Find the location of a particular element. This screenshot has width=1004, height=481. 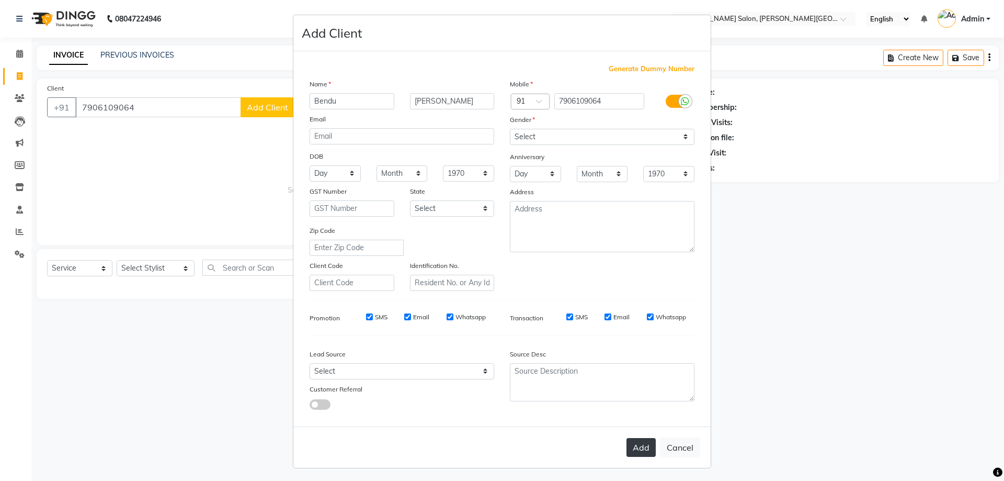

label: Name is located at coordinates (320, 84).